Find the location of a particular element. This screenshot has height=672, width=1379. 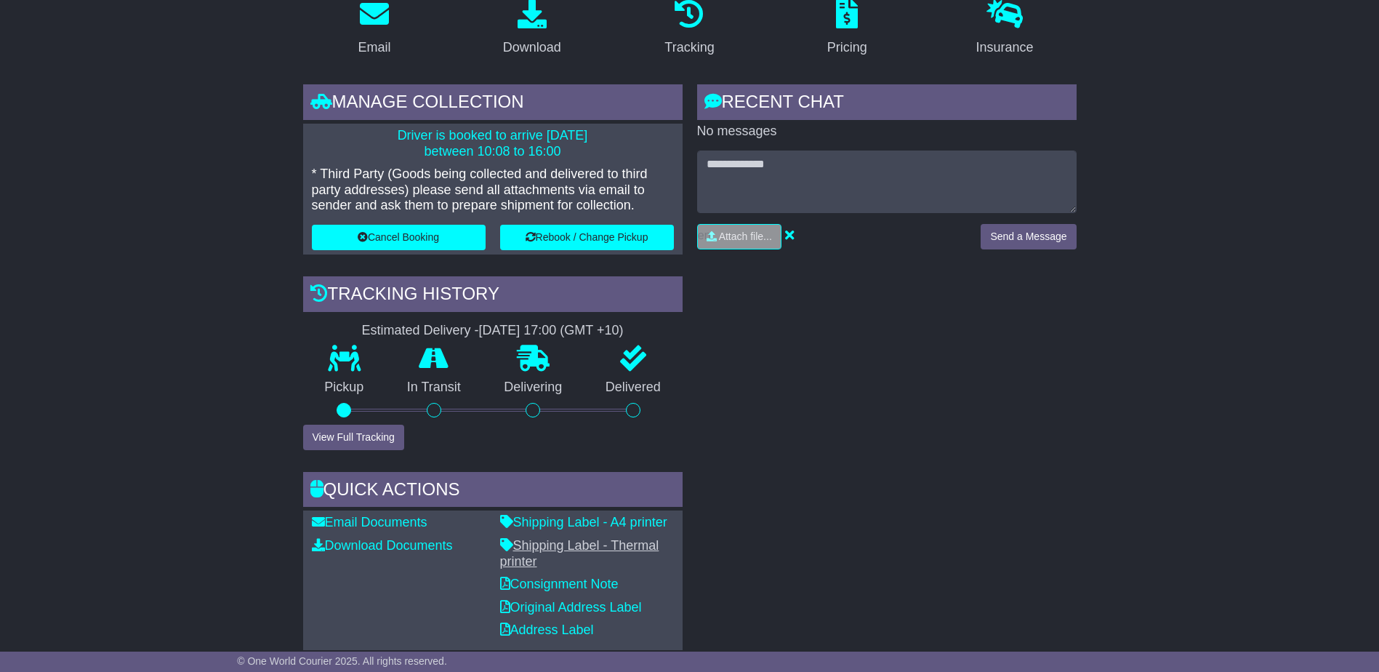

div: Tracking is located at coordinates (689, 47).